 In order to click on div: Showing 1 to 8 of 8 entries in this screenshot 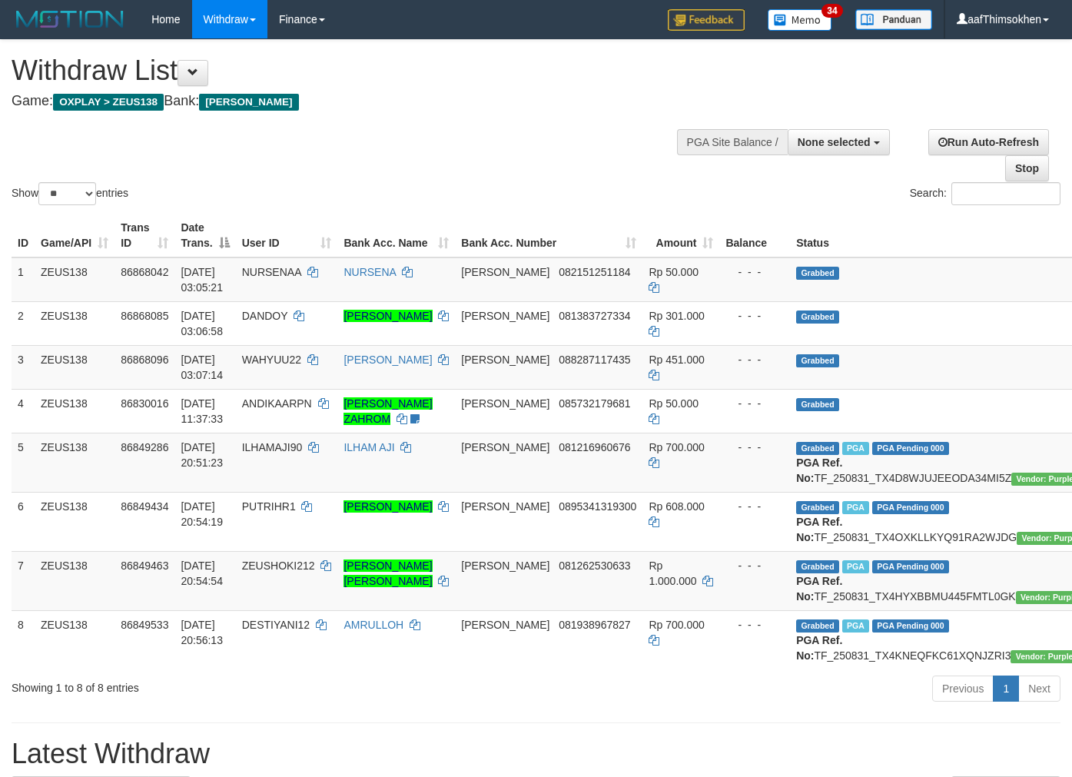, I will do `click(223, 684)`.